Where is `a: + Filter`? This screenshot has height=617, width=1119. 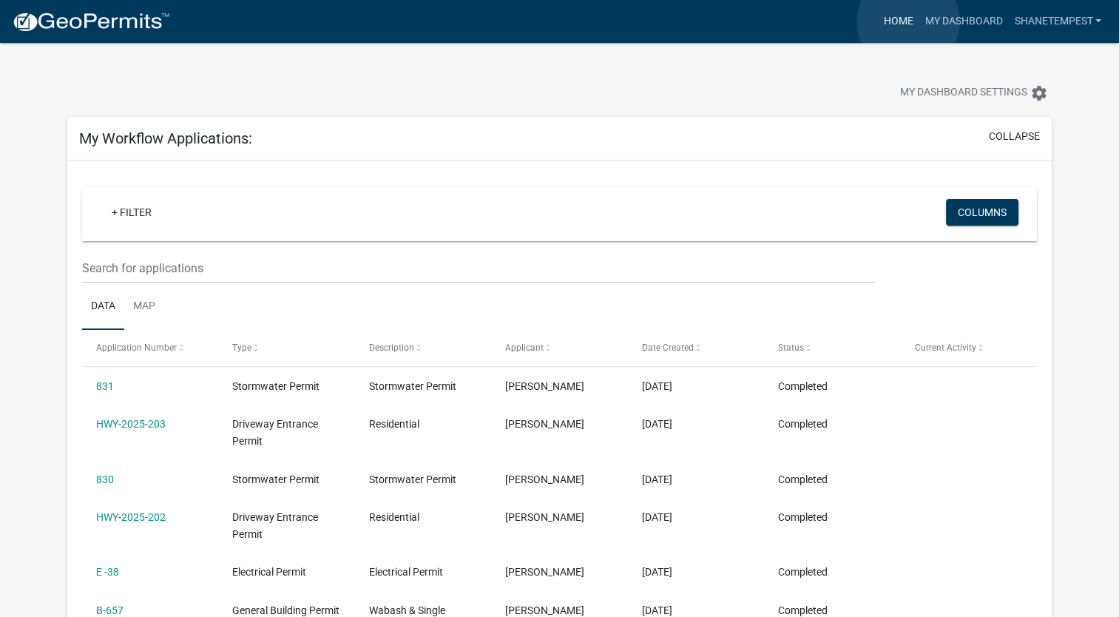
a: + Filter is located at coordinates (132, 212).